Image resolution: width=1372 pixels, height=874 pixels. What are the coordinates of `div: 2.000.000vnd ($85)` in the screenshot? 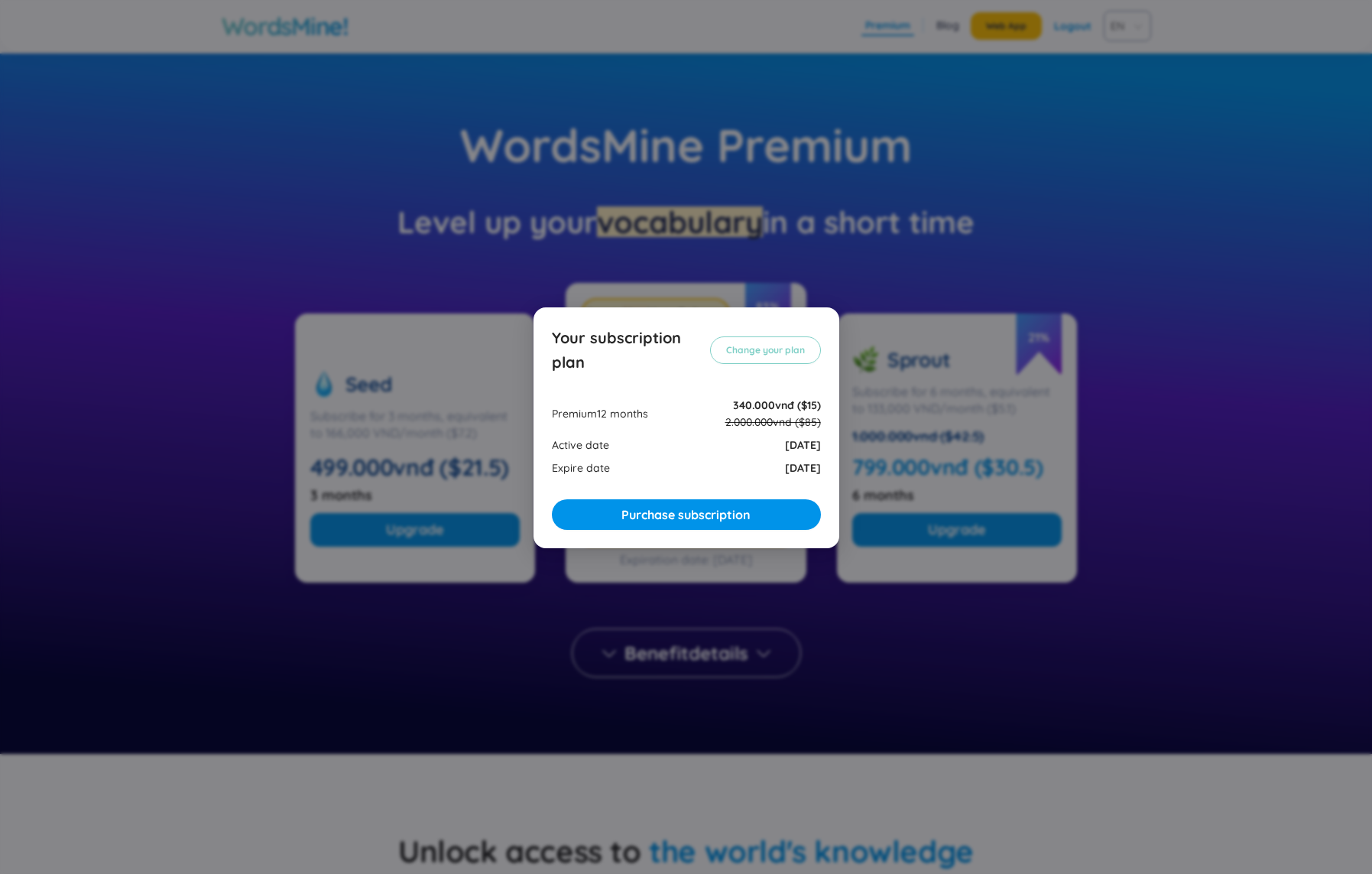 It's located at (773, 422).